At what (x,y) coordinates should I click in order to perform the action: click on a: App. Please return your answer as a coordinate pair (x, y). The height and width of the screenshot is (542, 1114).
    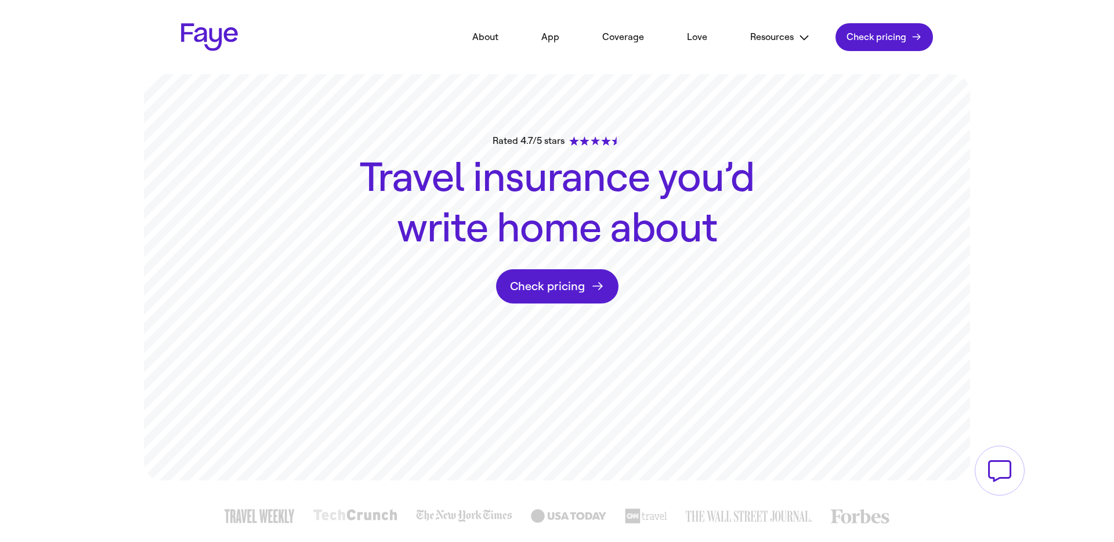
    Looking at the image, I should click on (550, 37).